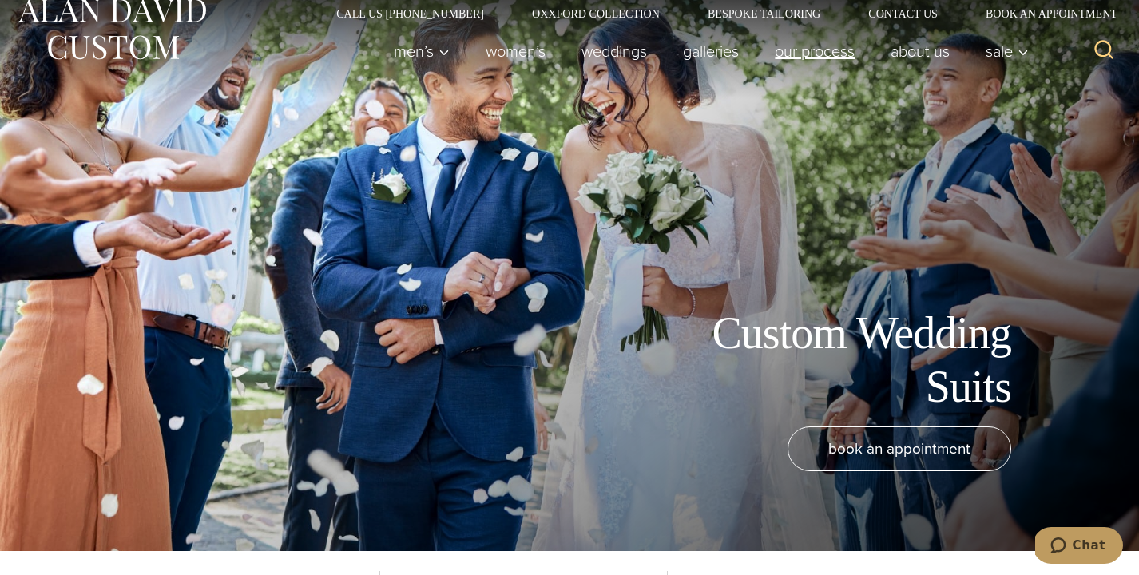 This screenshot has width=1139, height=575. Describe the element at coordinates (902, 14) in the screenshot. I see `a: Contact Us` at that location.